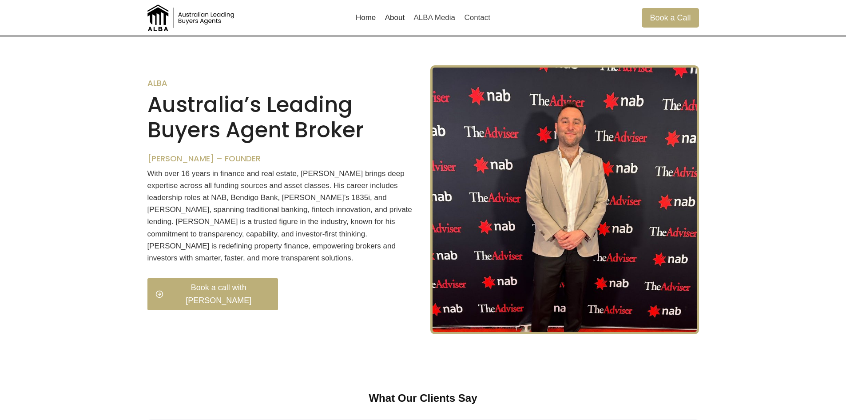  I want to click on a: About, so click(395, 18).